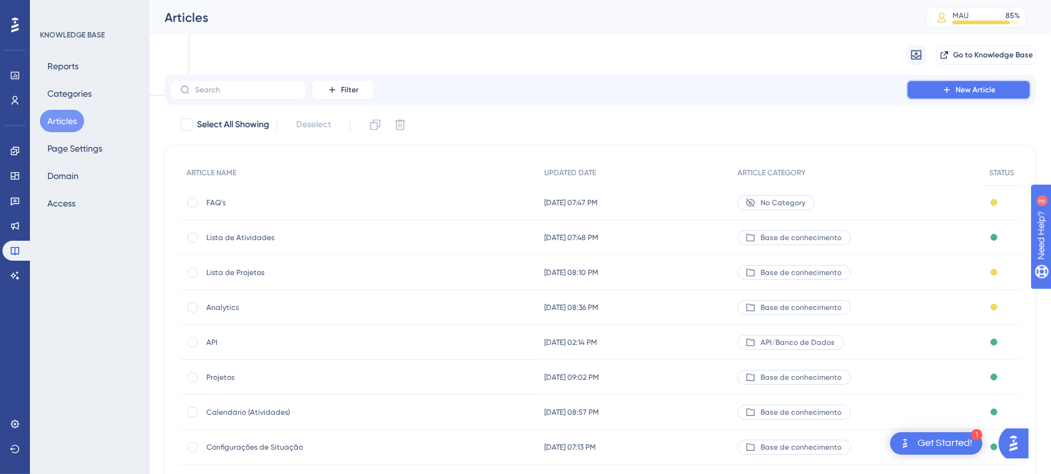 This screenshot has height=474, width=1051. What do you see at coordinates (570, 173) in the screenshot?
I see `span: UPDATED DATE` at bounding box center [570, 173].